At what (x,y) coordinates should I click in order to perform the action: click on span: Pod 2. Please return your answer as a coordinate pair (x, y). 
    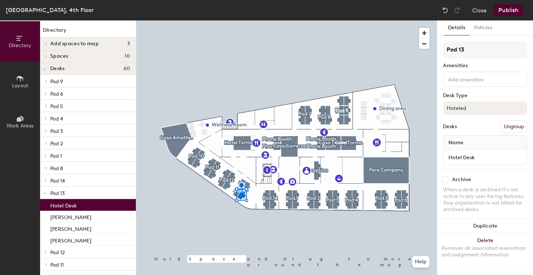
    Looking at the image, I should click on (57, 143).